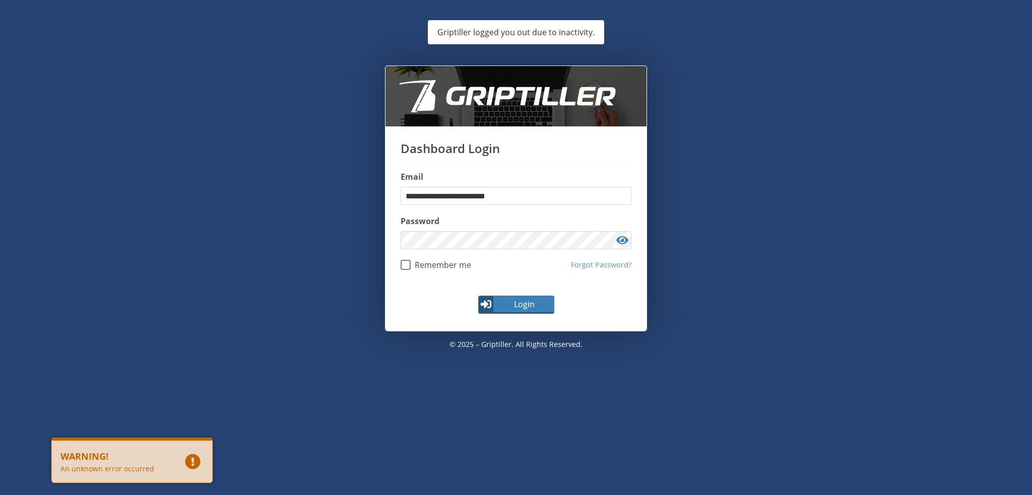 The width and height of the screenshot is (1032, 495). What do you see at coordinates (516, 152) in the screenshot?
I see `h1: Dashboard Login` at bounding box center [516, 152].